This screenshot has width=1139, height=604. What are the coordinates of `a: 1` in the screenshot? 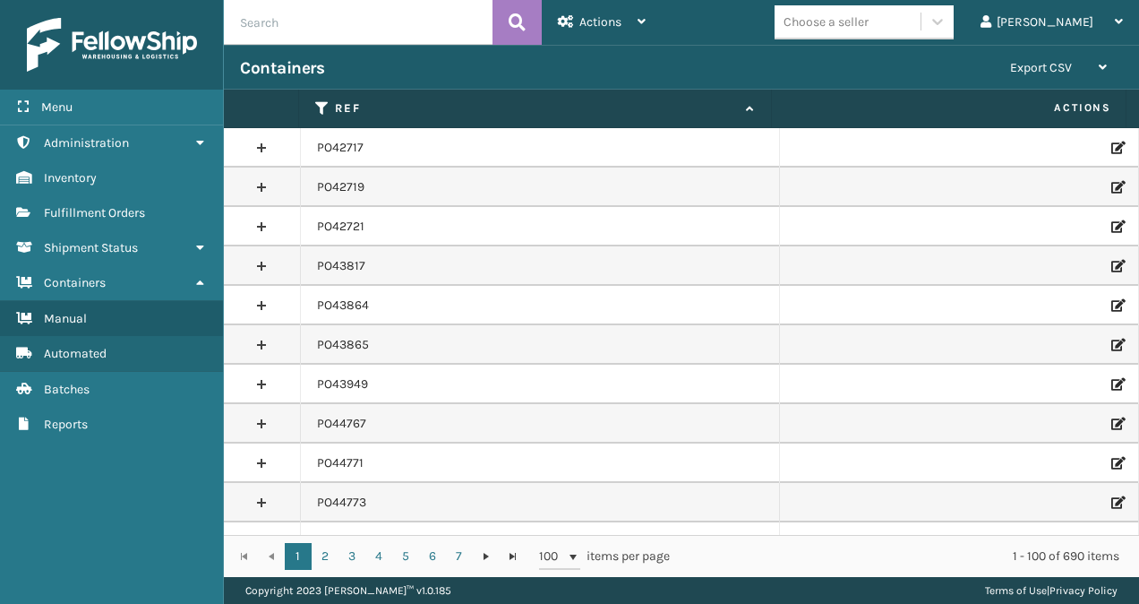 It's located at (298, 556).